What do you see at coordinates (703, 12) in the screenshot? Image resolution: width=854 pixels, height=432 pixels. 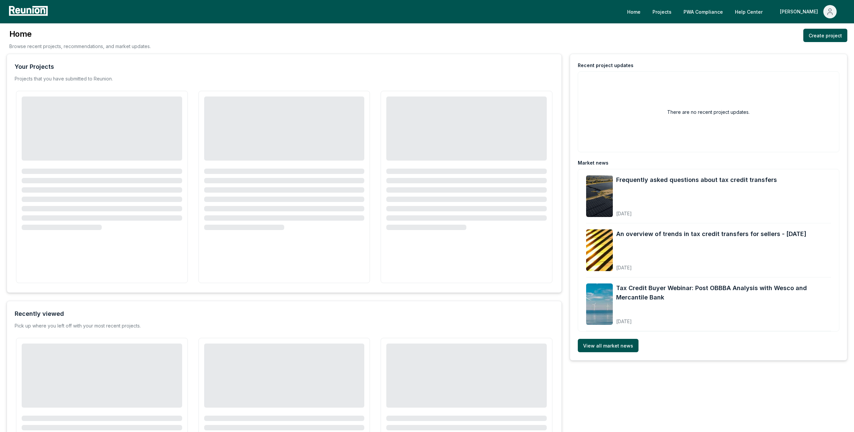 I see `a: PWA Compliance` at bounding box center [703, 12].